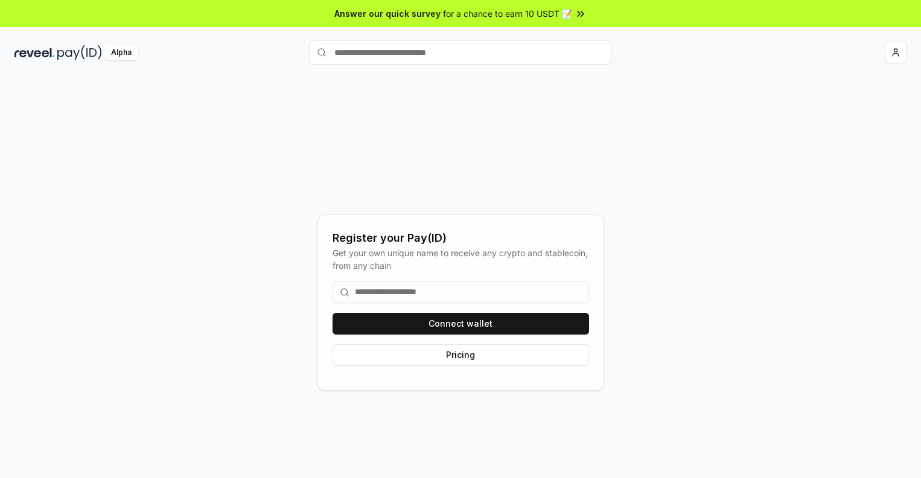  I want to click on div: Alpha, so click(121, 52).